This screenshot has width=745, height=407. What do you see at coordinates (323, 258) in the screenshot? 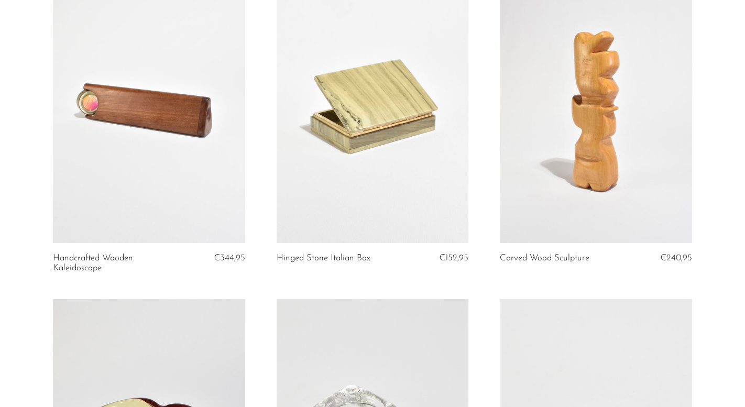
I see `a: Hinged Stone Italian Box` at bounding box center [323, 258].